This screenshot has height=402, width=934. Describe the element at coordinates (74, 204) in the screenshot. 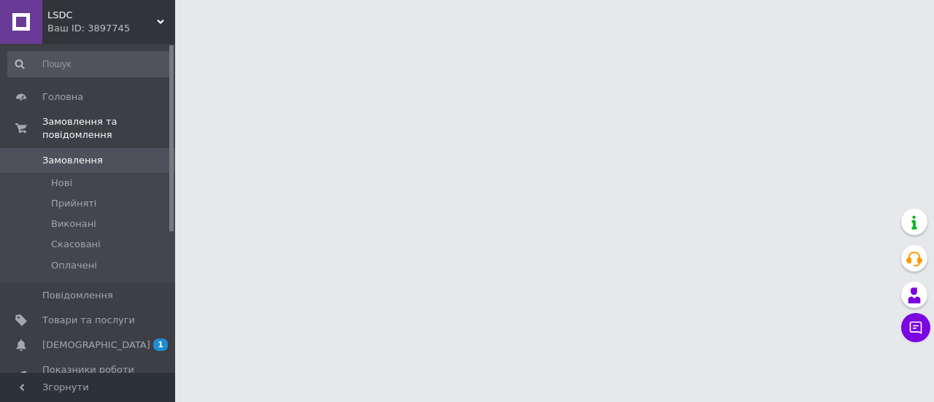

I see `span: Прийняті` at that location.